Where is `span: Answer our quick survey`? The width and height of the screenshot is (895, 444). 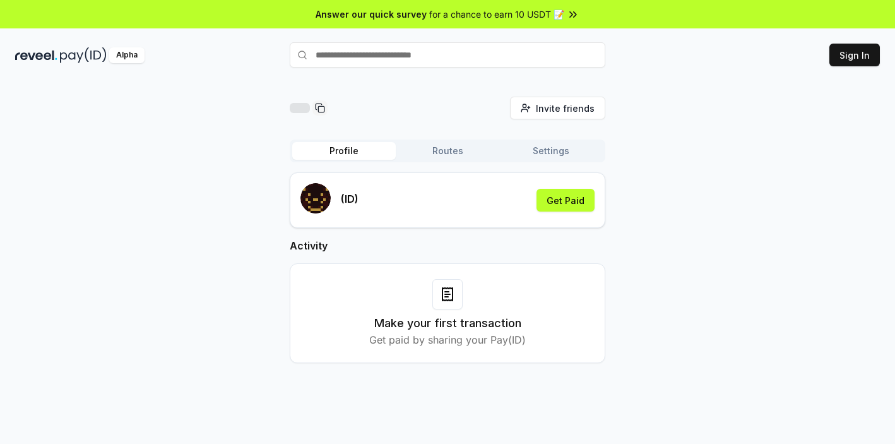 span: Answer our quick survey is located at coordinates (371, 14).